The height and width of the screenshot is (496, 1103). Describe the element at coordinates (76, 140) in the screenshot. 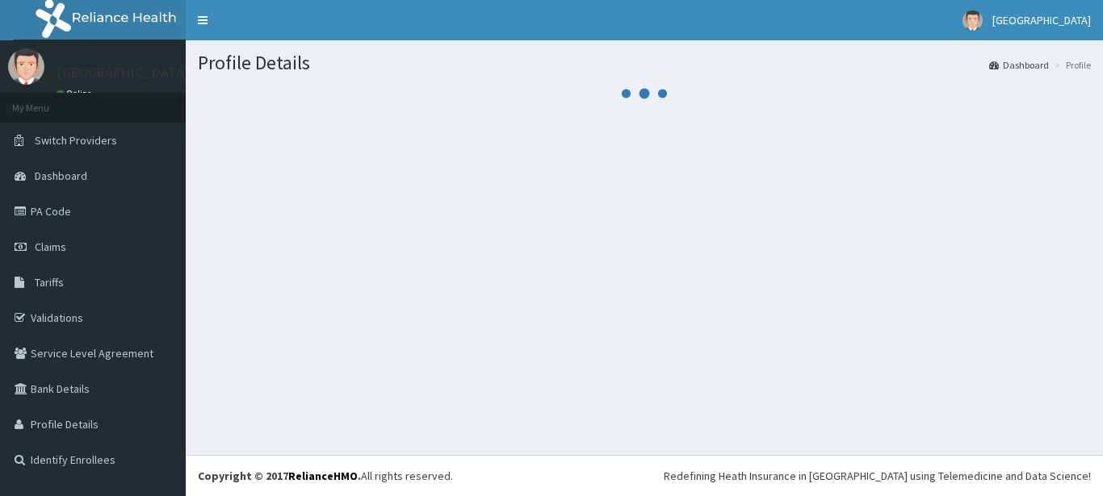

I see `span: Switch Providers` at that location.